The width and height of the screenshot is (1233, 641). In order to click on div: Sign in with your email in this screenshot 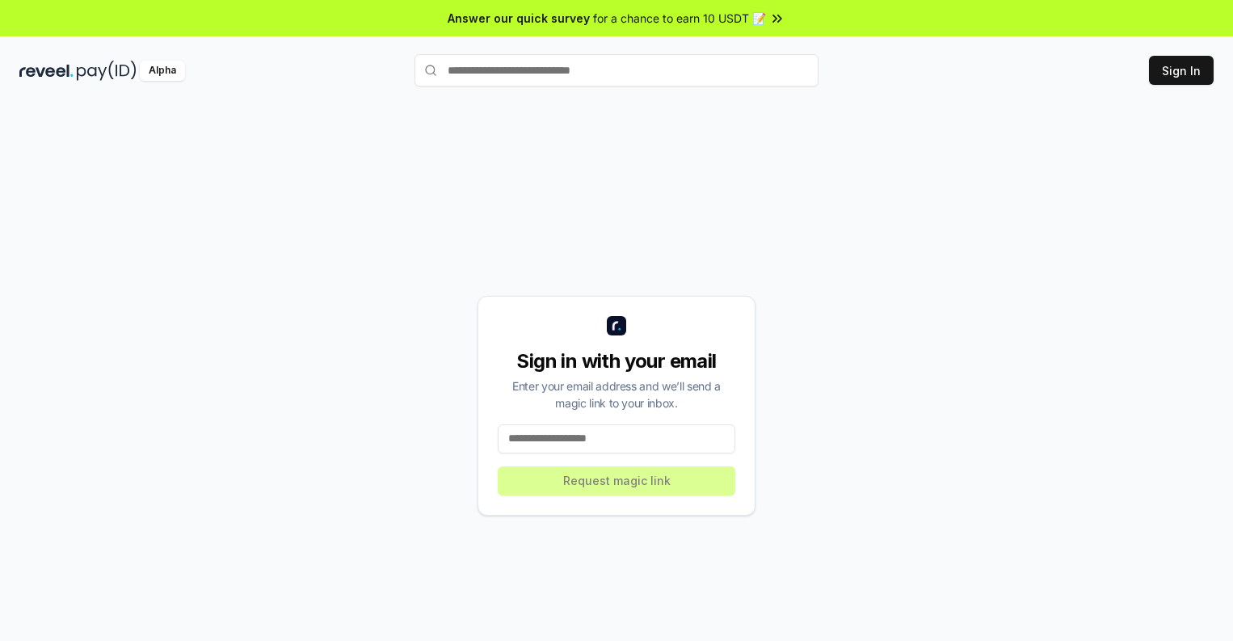, I will do `click(617, 361)`.